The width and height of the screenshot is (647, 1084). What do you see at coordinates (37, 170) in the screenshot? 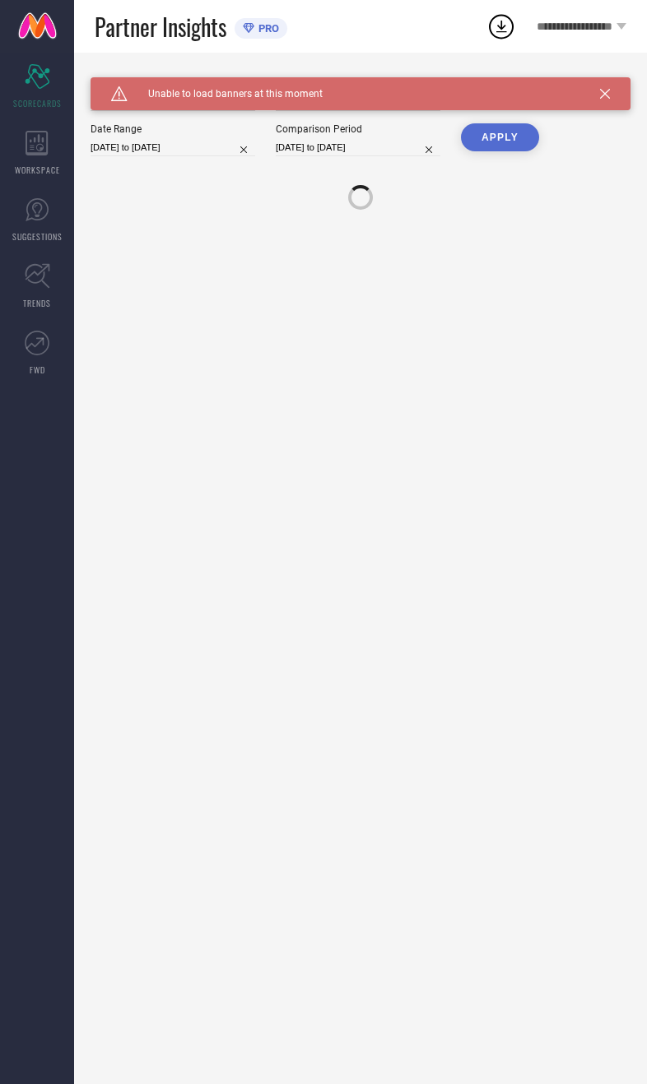
I see `span: WORKSPACE` at bounding box center [37, 170].